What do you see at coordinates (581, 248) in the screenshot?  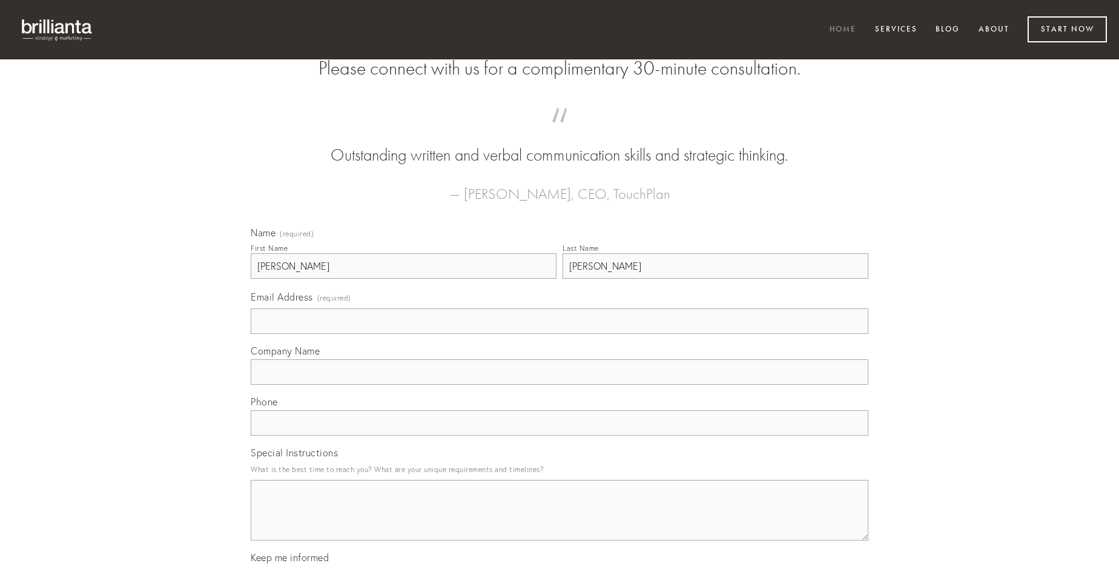 I see `div: Last Name` at bounding box center [581, 248].